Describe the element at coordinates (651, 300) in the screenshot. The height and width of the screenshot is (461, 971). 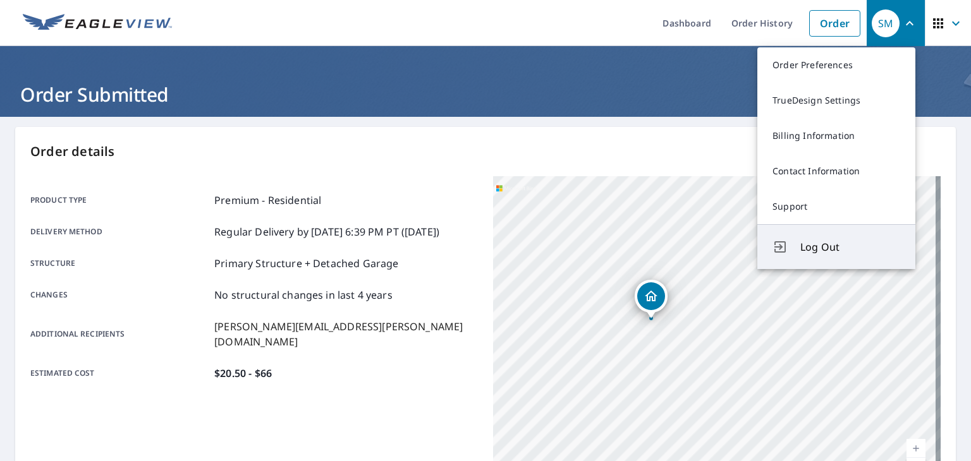
I see `div: Dropped pin, building 1, Residential property, 209 Waterford Cir Lumberton, NC 28358` at that location.